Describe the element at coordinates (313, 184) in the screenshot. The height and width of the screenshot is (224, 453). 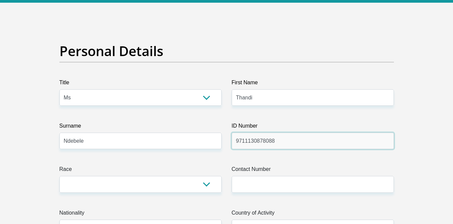
I see `input: Contact Number` at that location.